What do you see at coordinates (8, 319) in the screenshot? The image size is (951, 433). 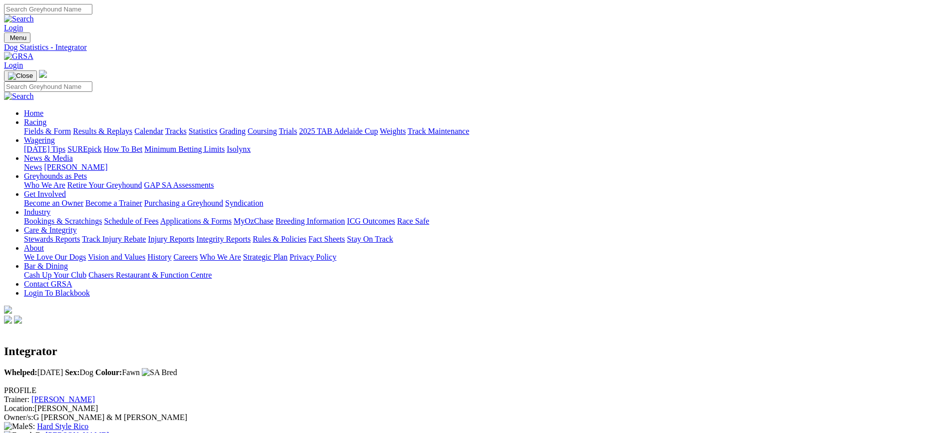 I see `img: facebook.svg` at bounding box center [8, 319].